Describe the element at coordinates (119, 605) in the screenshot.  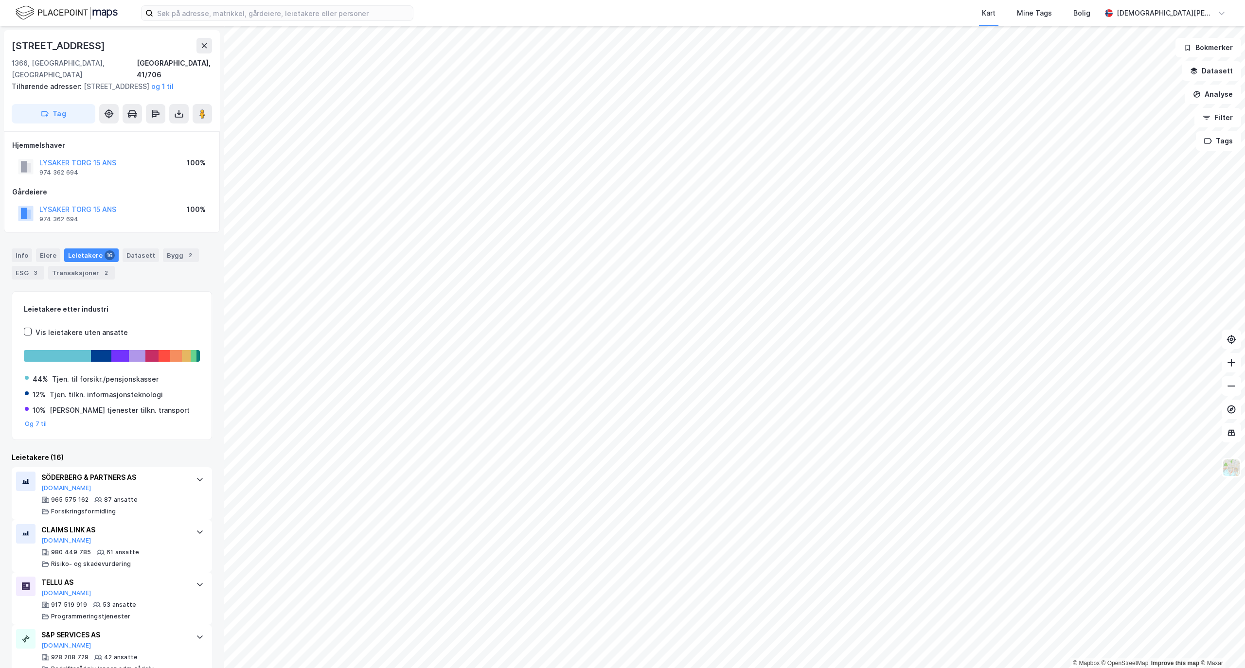
I see `div: 53 ansatte` at that location.